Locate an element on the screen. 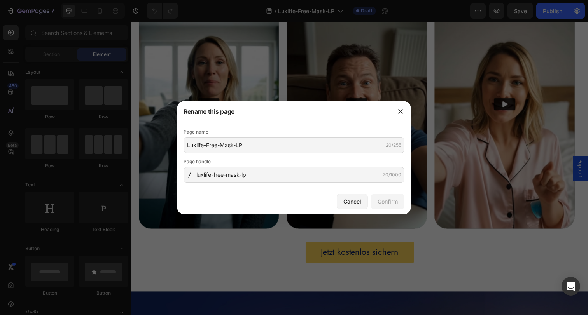 This screenshot has height=315, width=588. div: Confirm is located at coordinates (388, 201).